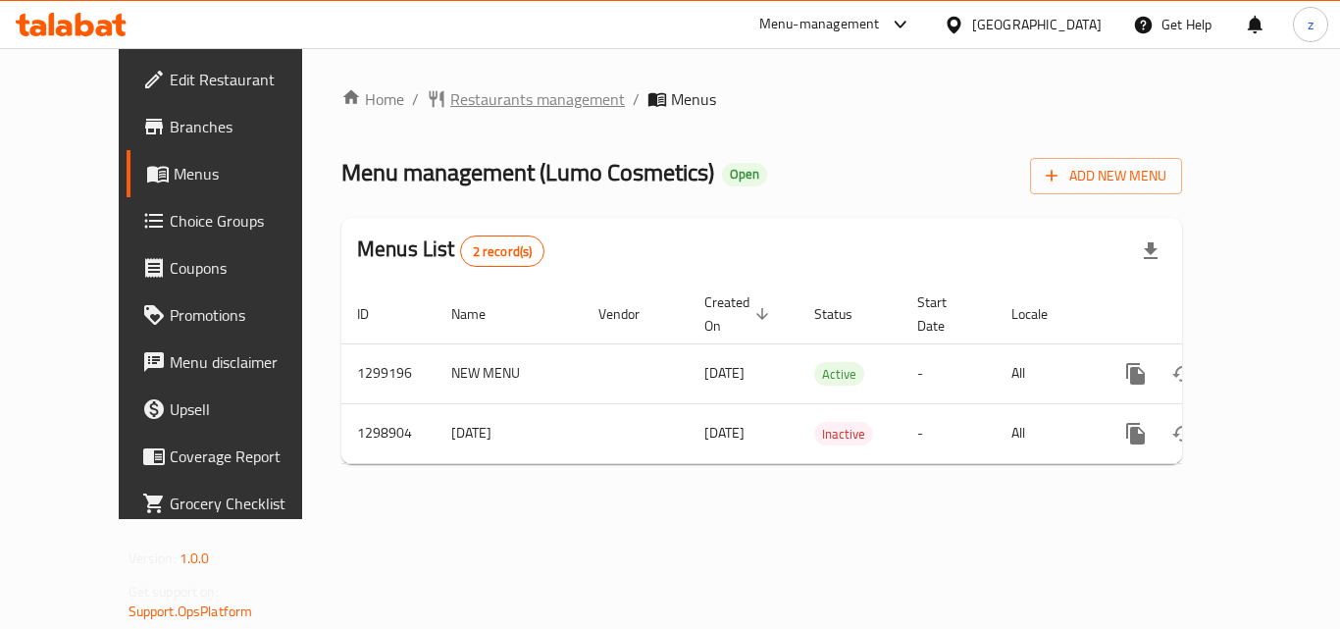 The height and width of the screenshot is (629, 1340). What do you see at coordinates (234, 503) in the screenshot?
I see `a: Grocery Checklist` at bounding box center [234, 503].